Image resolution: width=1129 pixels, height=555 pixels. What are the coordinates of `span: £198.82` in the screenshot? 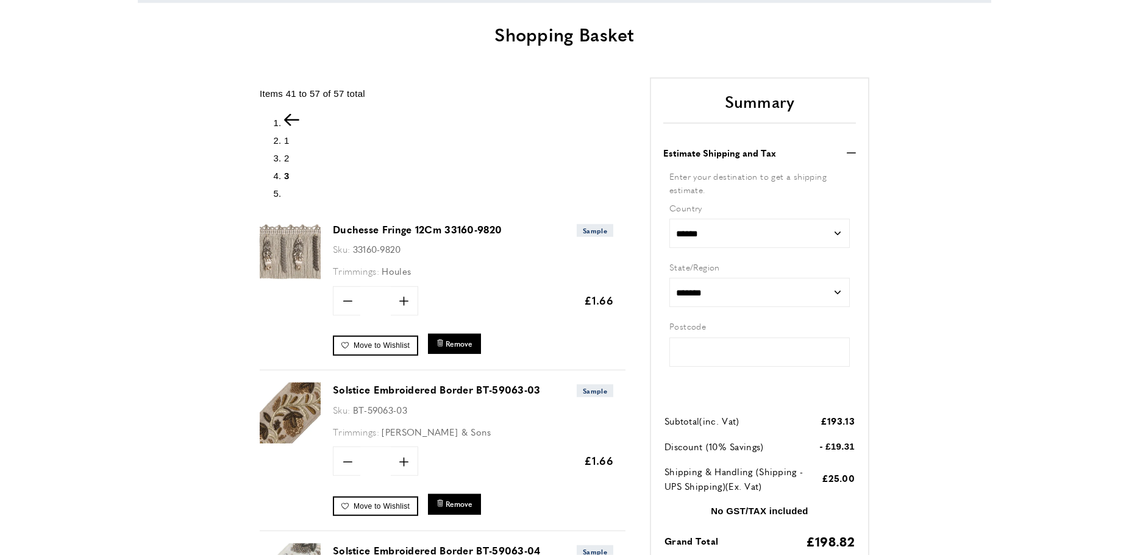 It's located at (830, 541).